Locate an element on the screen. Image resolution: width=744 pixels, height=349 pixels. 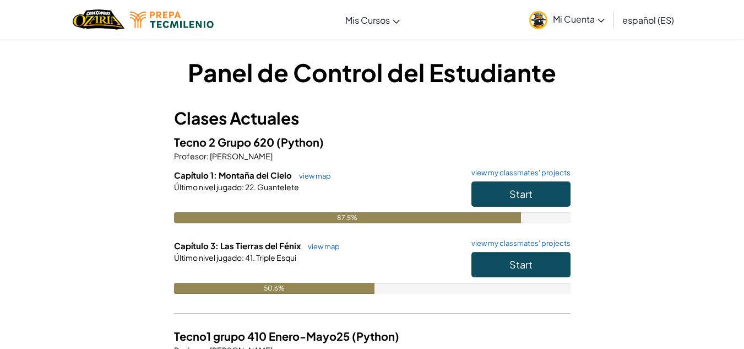
a: español (ES) is located at coordinates (648, 20).